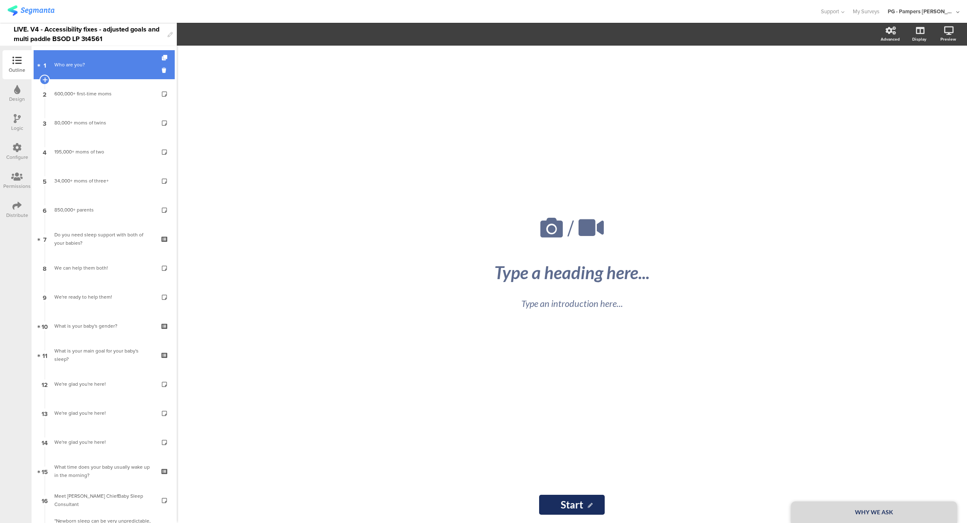  I want to click on span: 2, so click(44, 94).